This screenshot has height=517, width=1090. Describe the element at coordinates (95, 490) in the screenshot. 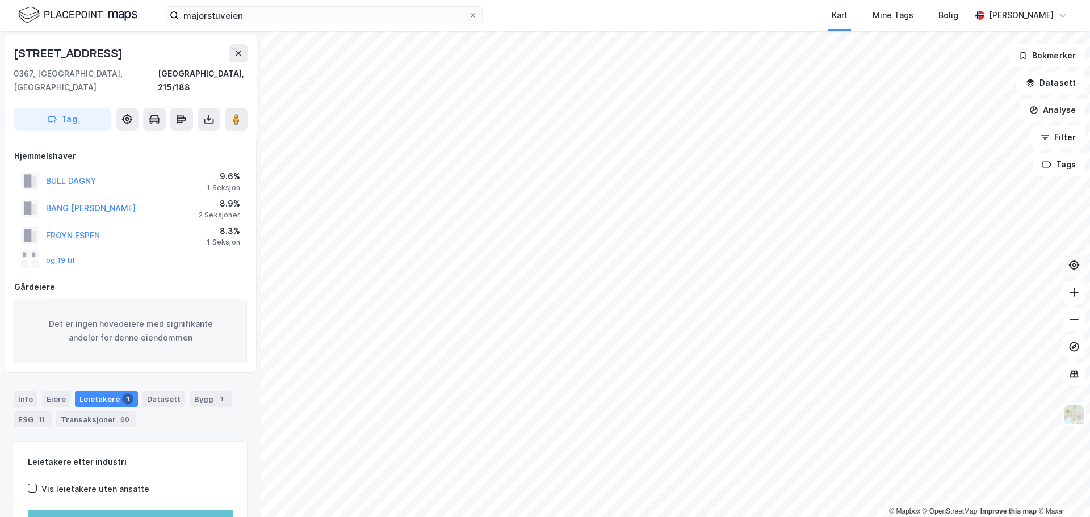

I see `div: Vis leietakere uten ansatte` at that location.